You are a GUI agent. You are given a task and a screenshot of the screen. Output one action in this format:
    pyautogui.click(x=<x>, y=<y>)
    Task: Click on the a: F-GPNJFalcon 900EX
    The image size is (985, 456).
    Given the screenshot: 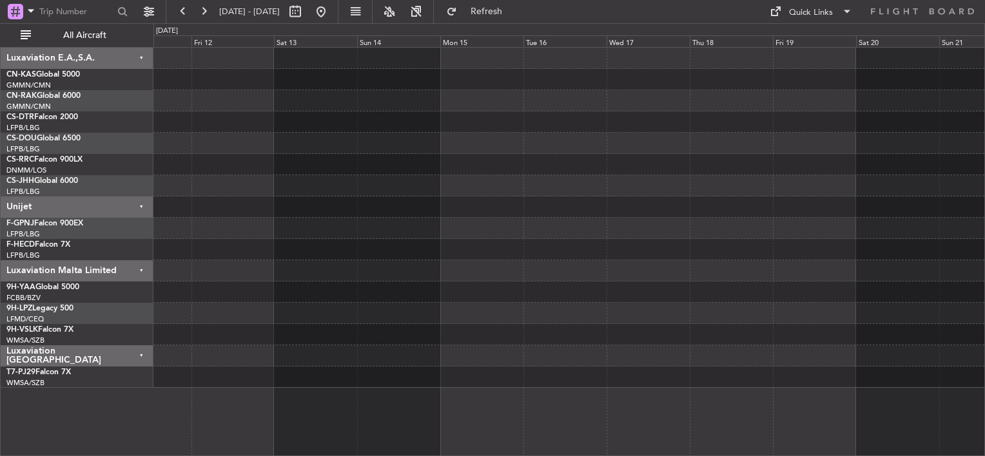 What is the action you would take?
    pyautogui.click(x=44, y=224)
    